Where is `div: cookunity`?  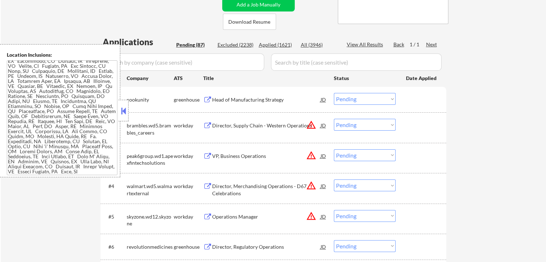 div: cookunity is located at coordinates (150, 100).